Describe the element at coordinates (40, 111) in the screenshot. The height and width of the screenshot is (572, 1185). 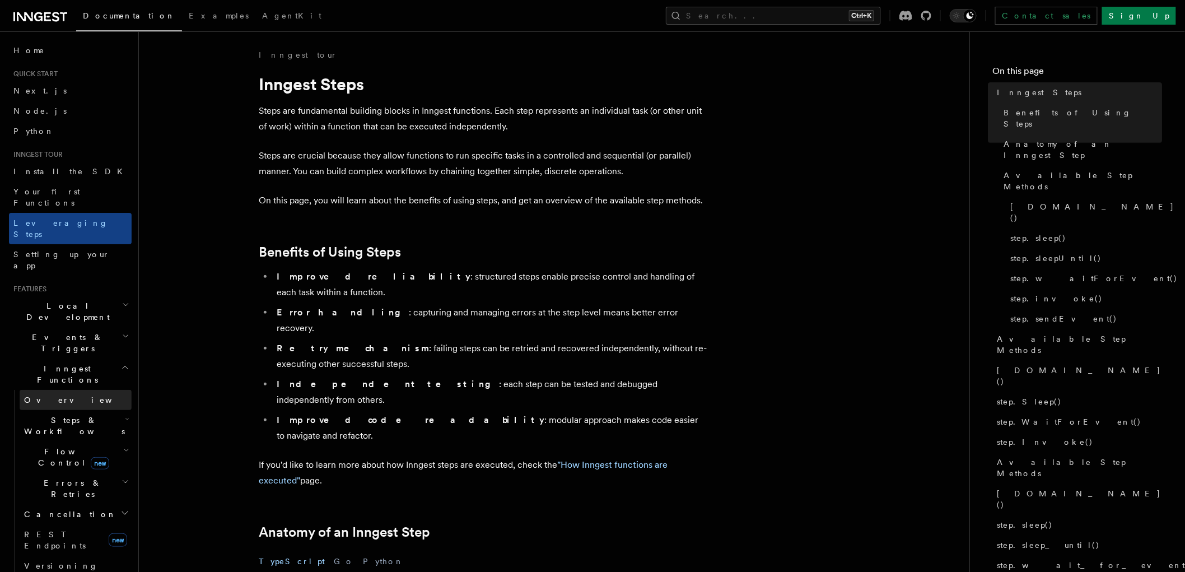
I see `span: Node.js` at that location.